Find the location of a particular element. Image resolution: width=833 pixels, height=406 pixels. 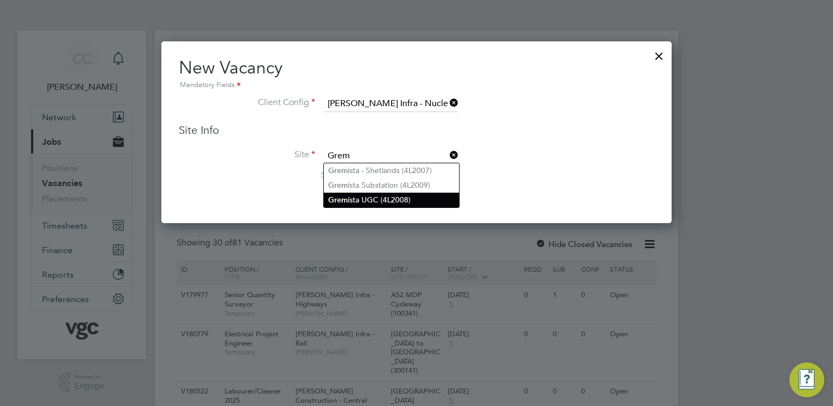

li: ista - Shetlands (4L2007) is located at coordinates (391, 171).